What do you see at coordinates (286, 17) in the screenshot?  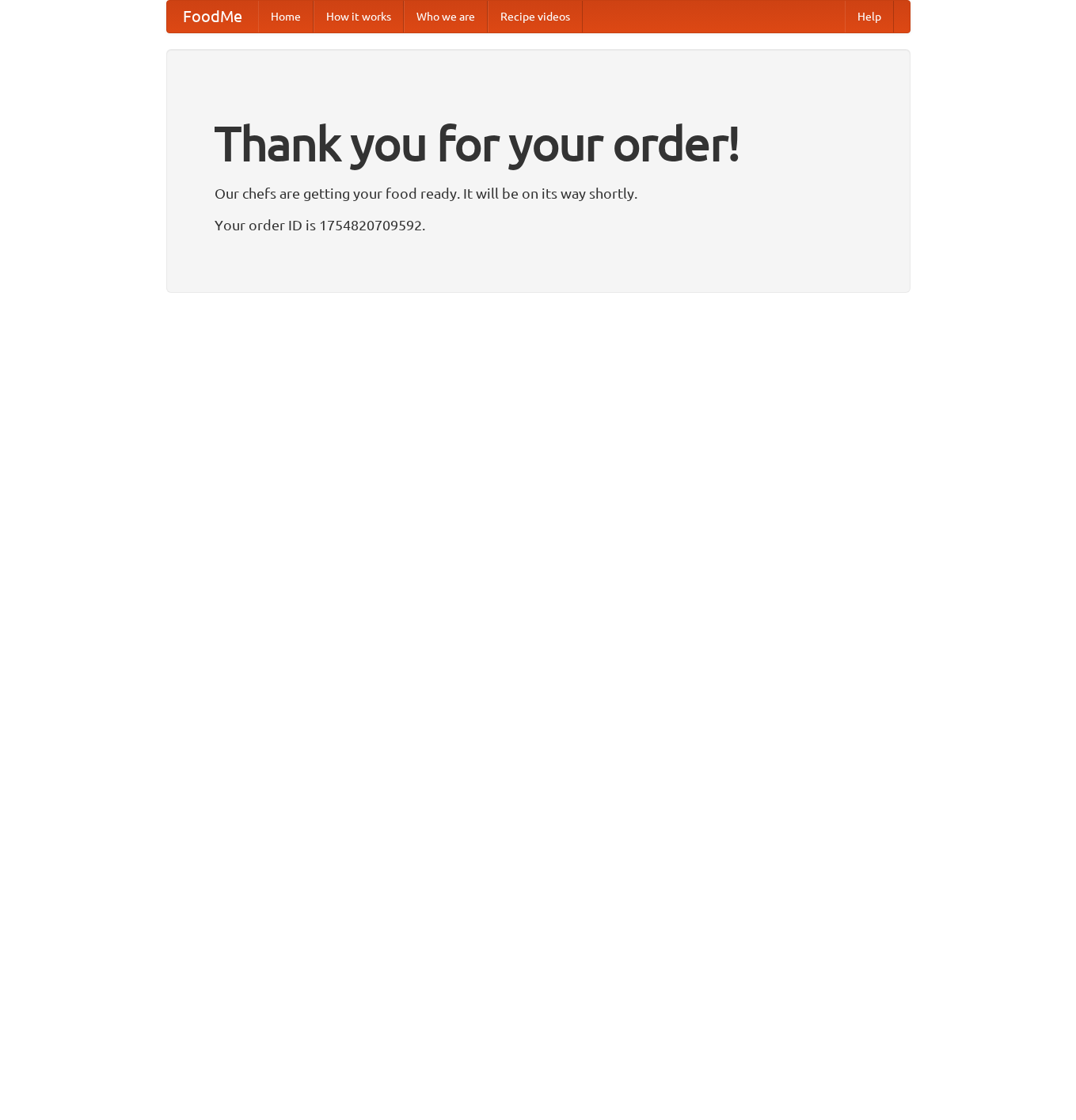 I see `a: Home` at bounding box center [286, 17].